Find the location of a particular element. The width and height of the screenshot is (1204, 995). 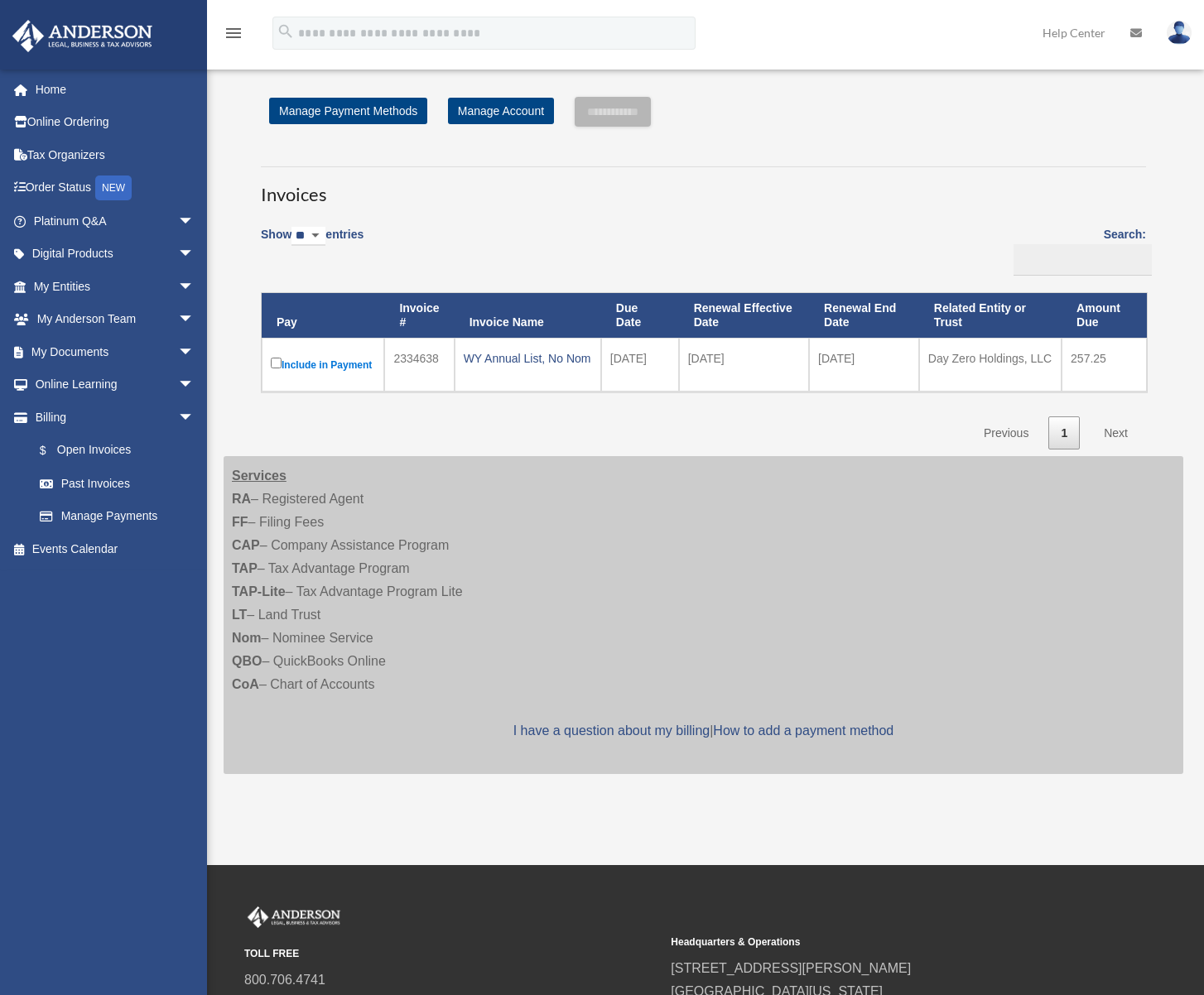

small: Headquarters & Operations is located at coordinates (877, 941).